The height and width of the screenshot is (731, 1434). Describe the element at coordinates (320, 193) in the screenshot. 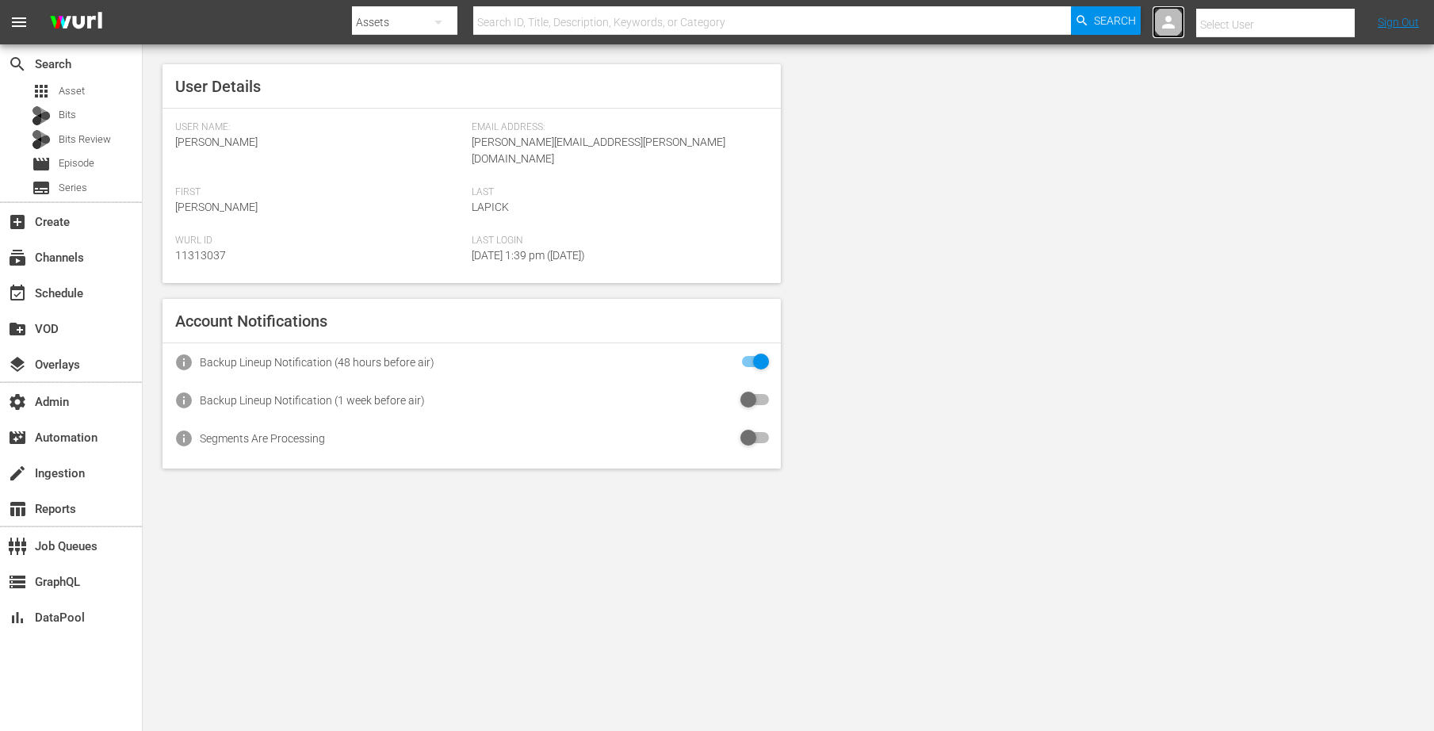

I see `span: First` at that location.